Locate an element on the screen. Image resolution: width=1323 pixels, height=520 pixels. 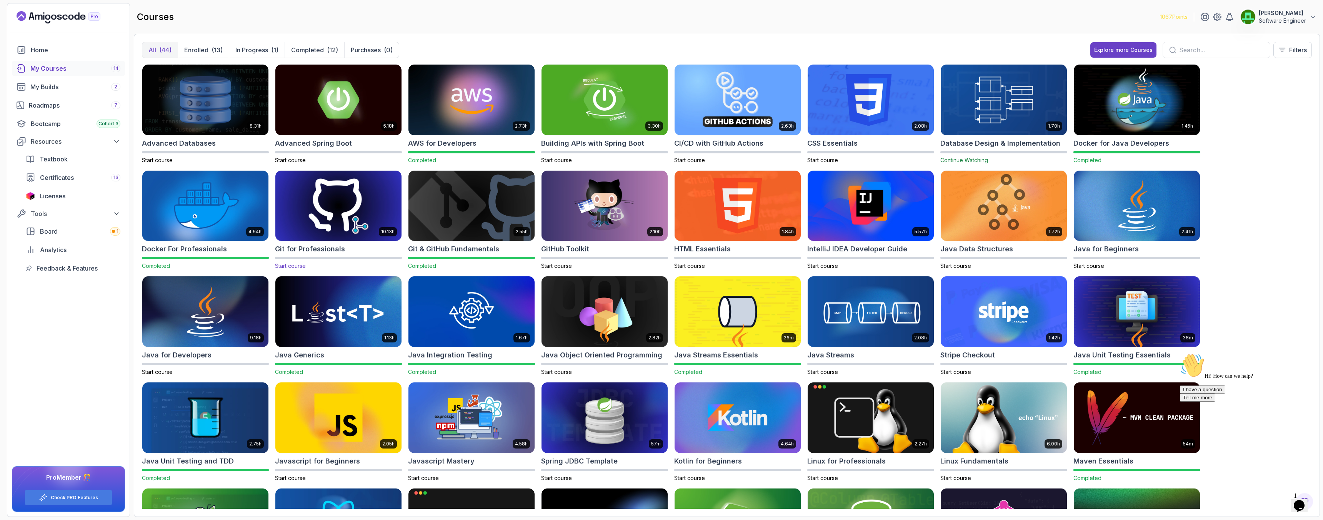
span: Hi! How can we help? is located at coordinates (40, 26).